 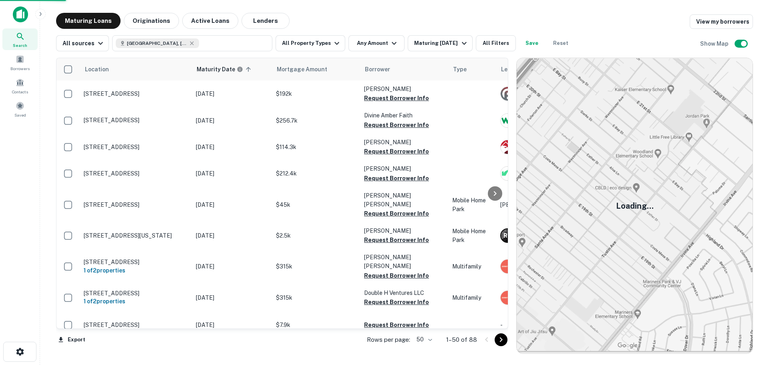 I want to click on p: $256.7k, so click(x=316, y=121).